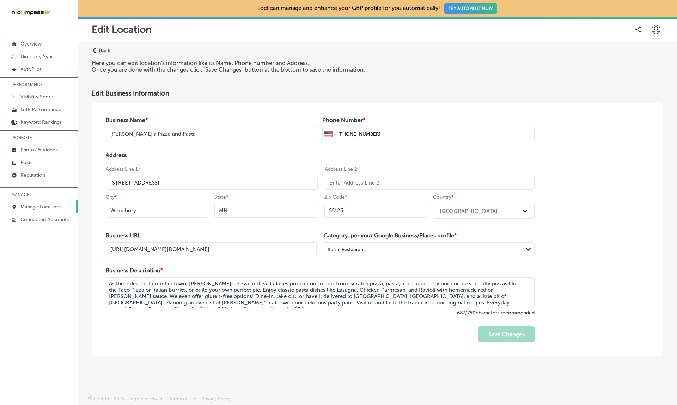  I want to click on h4: Business Description, so click(320, 270).